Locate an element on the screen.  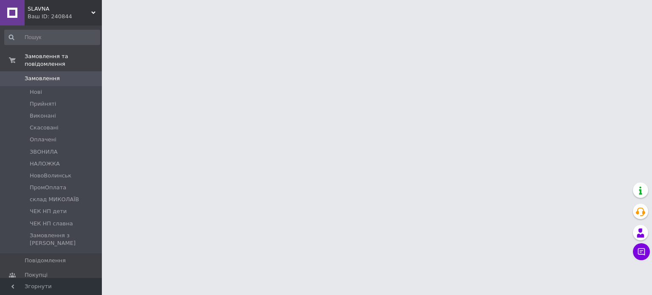
span: Замовлення та повідомлення is located at coordinates (63, 60).